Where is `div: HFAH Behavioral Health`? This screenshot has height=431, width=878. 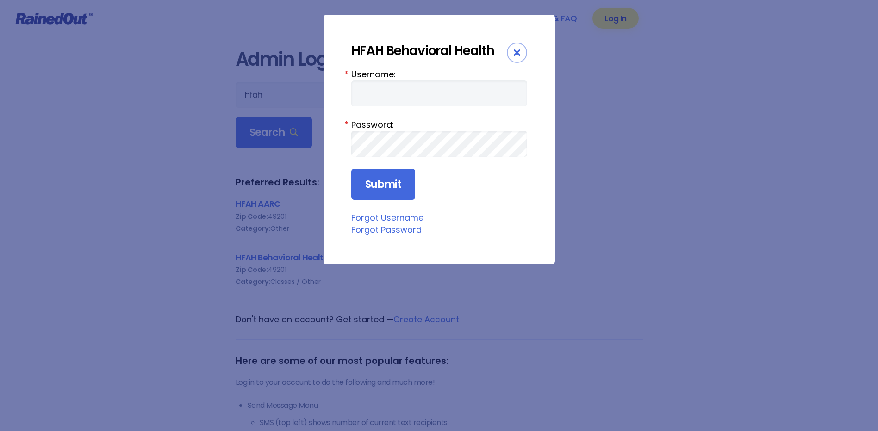 div: HFAH Behavioral Health is located at coordinates (429, 50).